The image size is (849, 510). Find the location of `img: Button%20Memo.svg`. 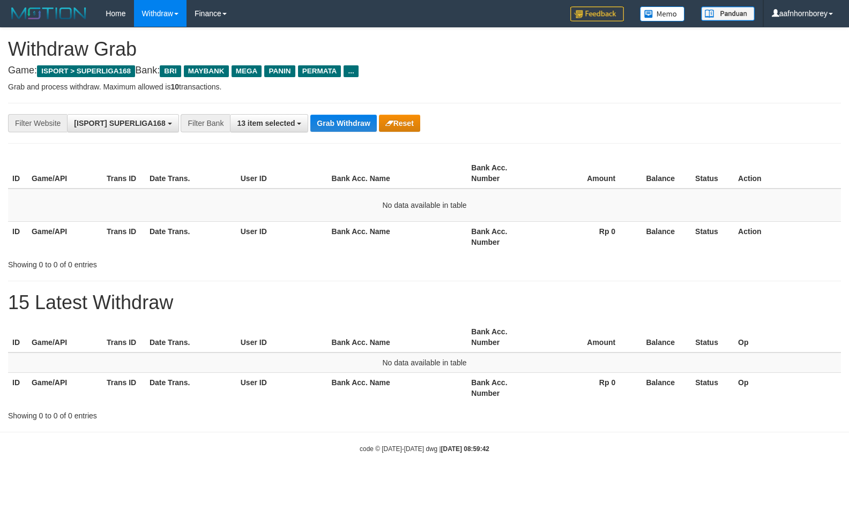

img: Button%20Memo.svg is located at coordinates (662, 14).